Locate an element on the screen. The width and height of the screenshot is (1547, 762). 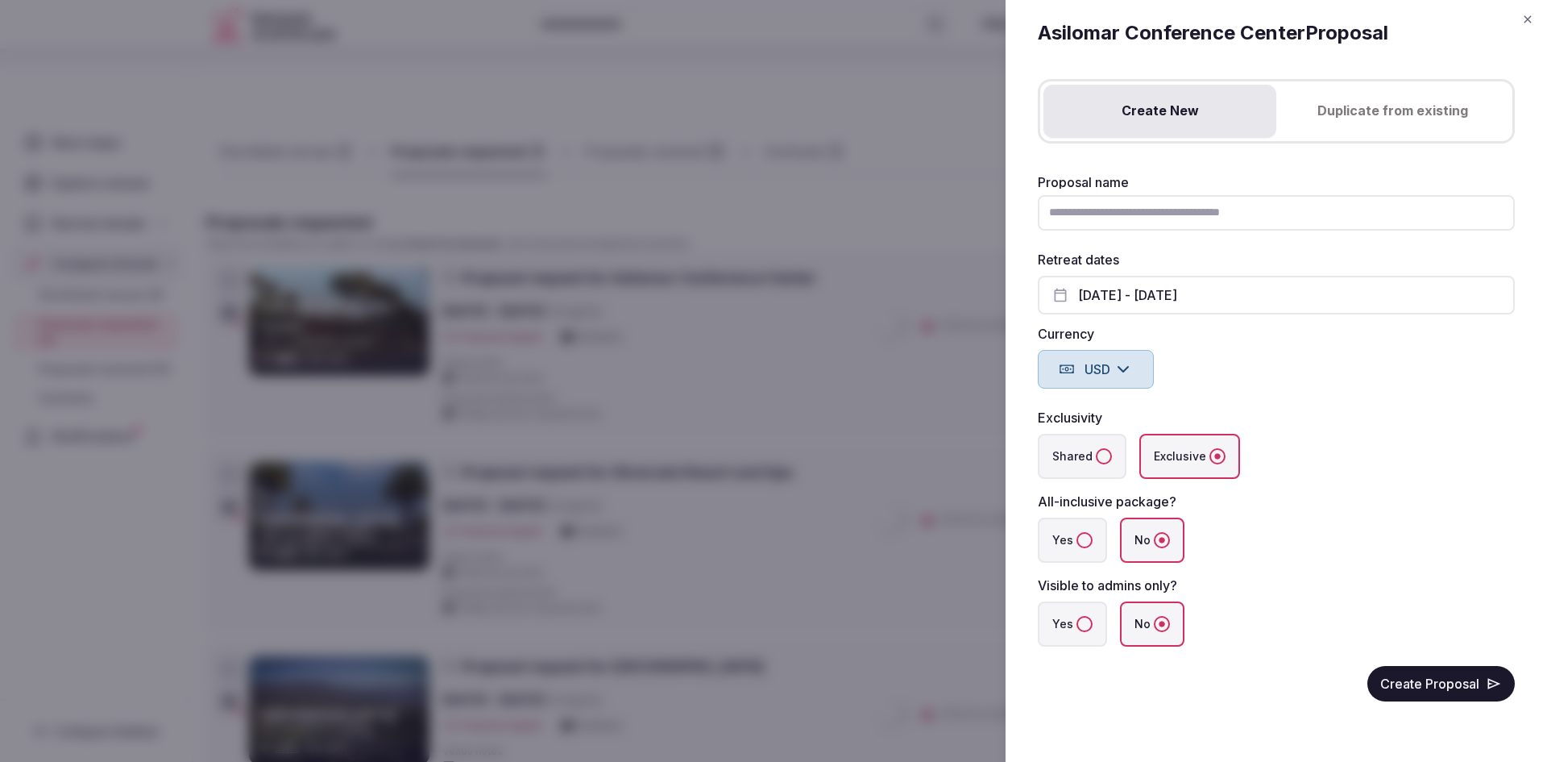
h2: Asilomar Conference Center Proposal is located at coordinates (1276, 33).